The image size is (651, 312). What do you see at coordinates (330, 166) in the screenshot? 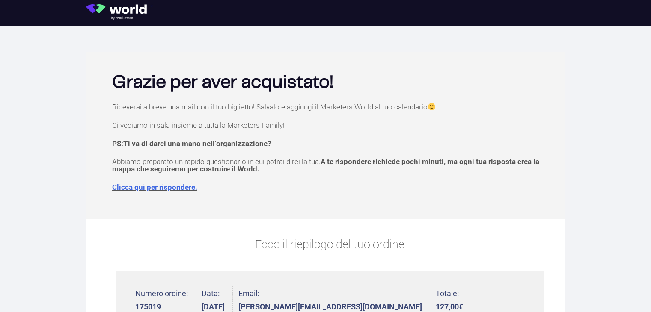
I see `p: Abbiamo preparato un rapido questionario in cui potrai dirci la tua.` at bounding box center [330, 166].